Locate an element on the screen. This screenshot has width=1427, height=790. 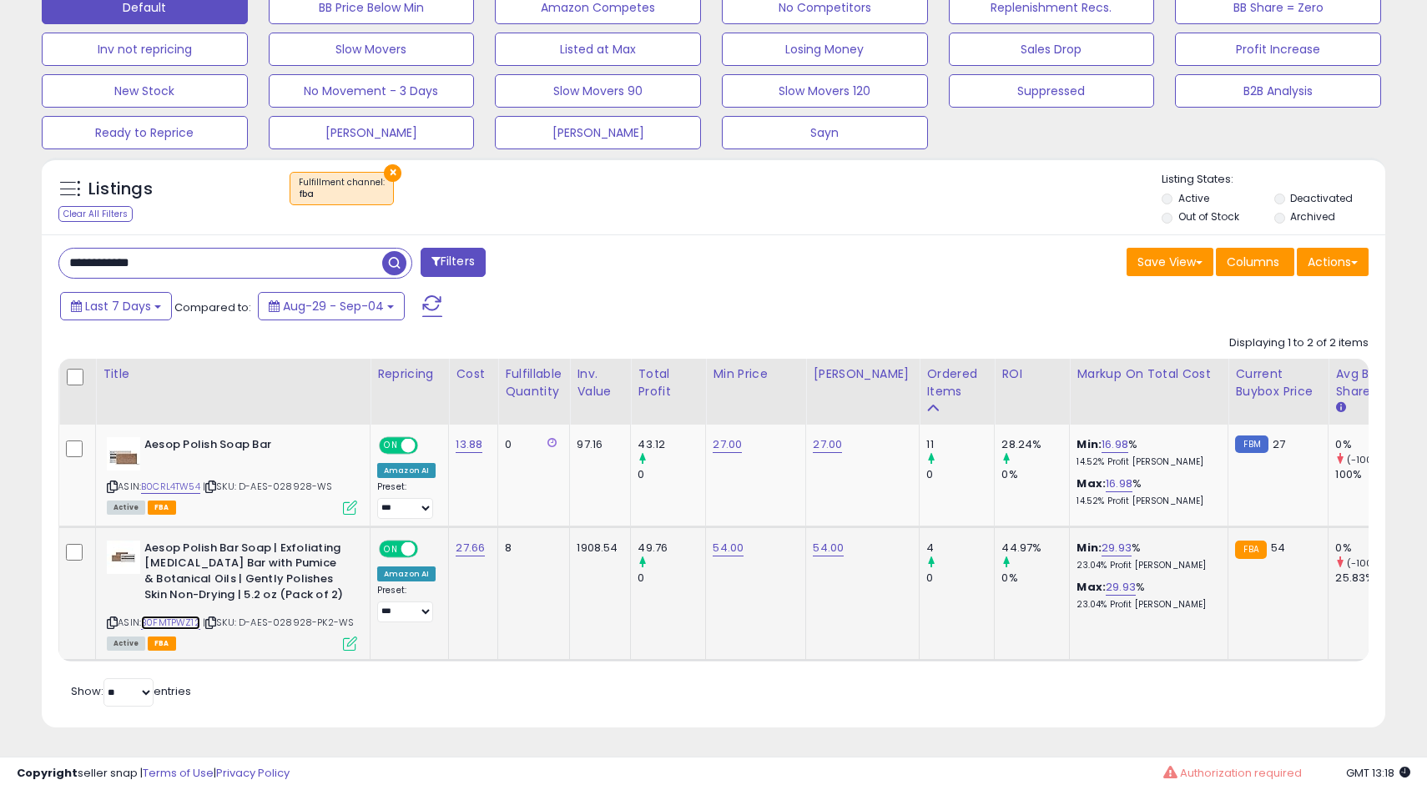
div: 25.83% is located at coordinates (1368, 578).